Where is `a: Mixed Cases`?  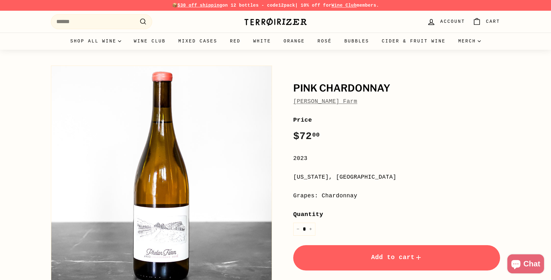
a: Mixed Cases is located at coordinates (198, 41).